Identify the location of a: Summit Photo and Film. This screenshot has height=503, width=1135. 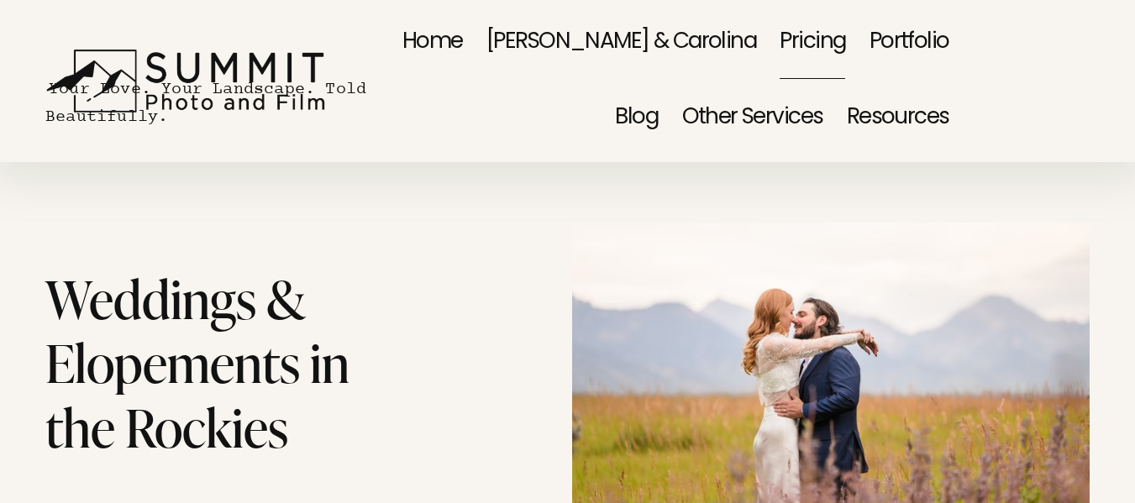
(190, 81).